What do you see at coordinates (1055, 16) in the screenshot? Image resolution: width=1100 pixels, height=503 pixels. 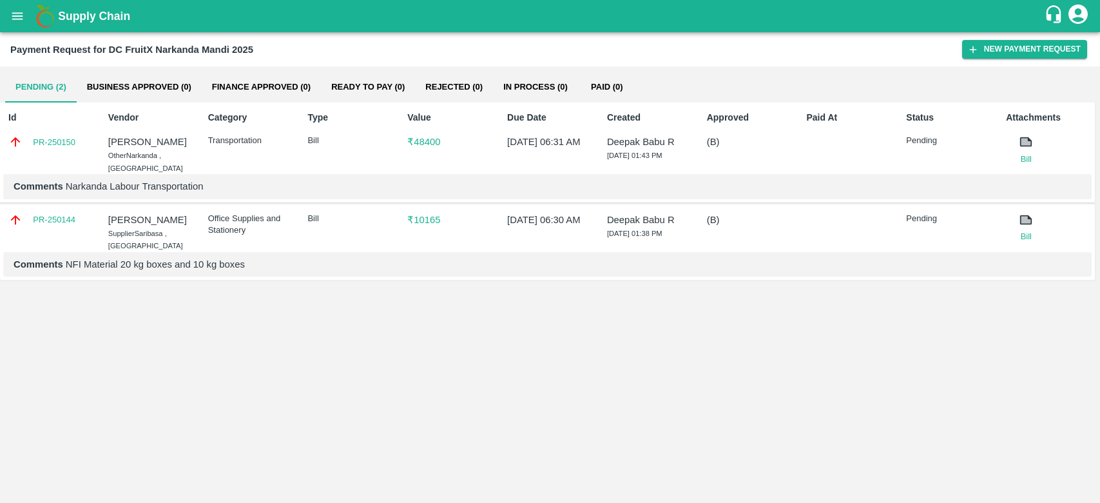 I see `div: customer-support` at bounding box center [1055, 16].